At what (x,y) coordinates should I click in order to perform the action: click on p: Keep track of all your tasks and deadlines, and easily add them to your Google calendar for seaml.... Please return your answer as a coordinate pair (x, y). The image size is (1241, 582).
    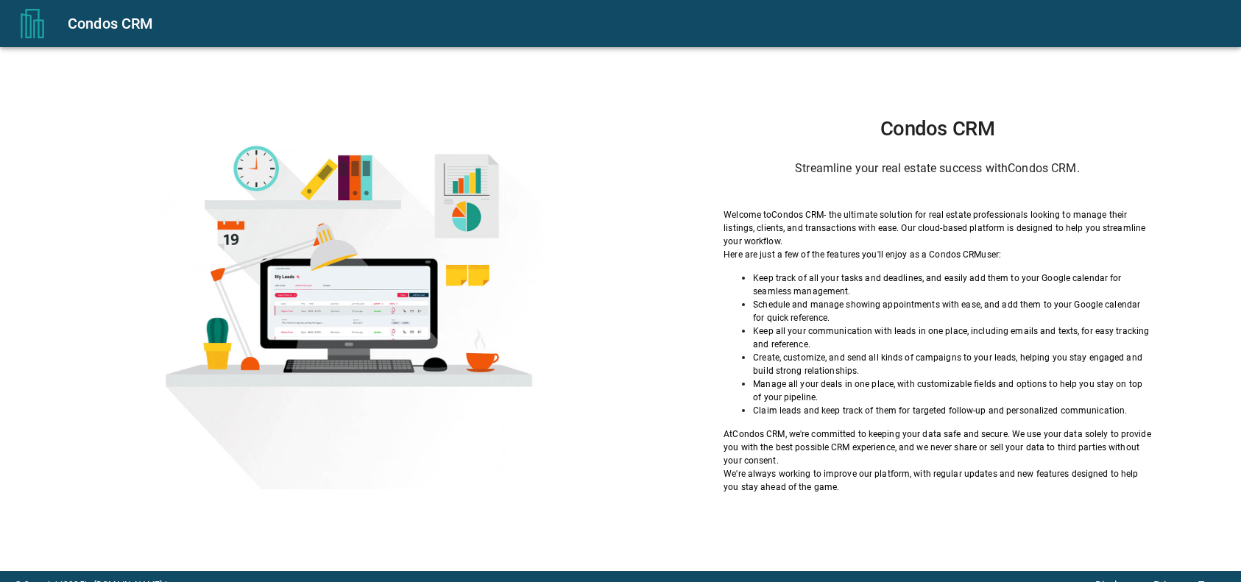
    Looking at the image, I should click on (952, 285).